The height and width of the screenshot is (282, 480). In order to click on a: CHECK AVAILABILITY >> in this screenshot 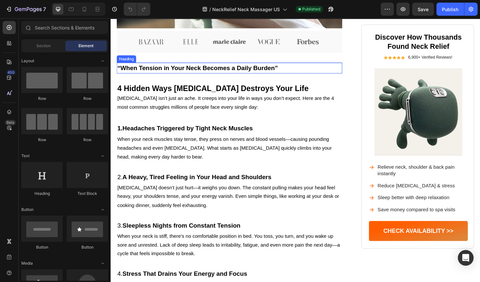, I will do `click(328, 227)`.